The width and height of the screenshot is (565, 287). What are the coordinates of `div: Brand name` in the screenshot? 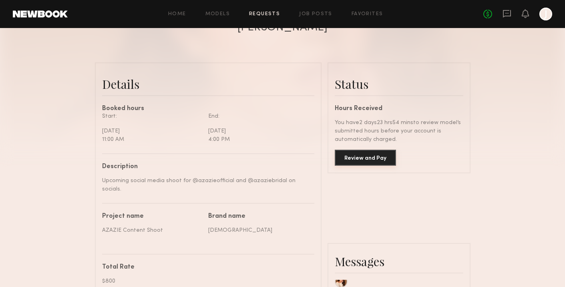 It's located at (258, 217).